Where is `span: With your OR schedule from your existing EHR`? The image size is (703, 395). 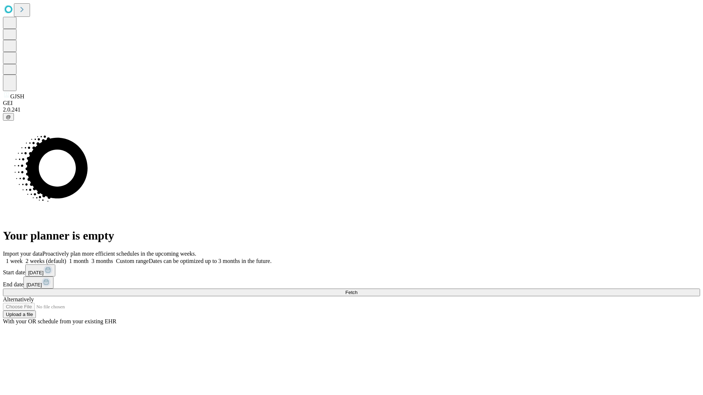 span: With your OR schedule from your existing EHR is located at coordinates (60, 321).